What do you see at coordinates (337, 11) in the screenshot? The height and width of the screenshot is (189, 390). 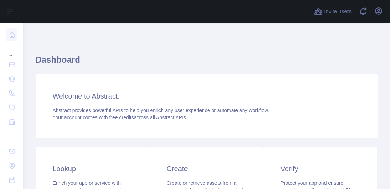 I see `span: Invite users` at bounding box center [337, 11].